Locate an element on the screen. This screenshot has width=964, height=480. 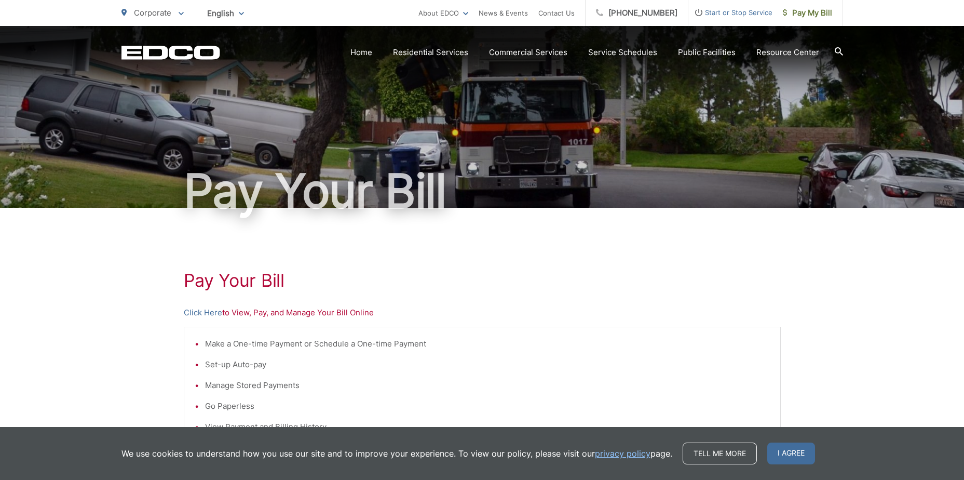
li: Manage Stored Payments is located at coordinates (487, 385).